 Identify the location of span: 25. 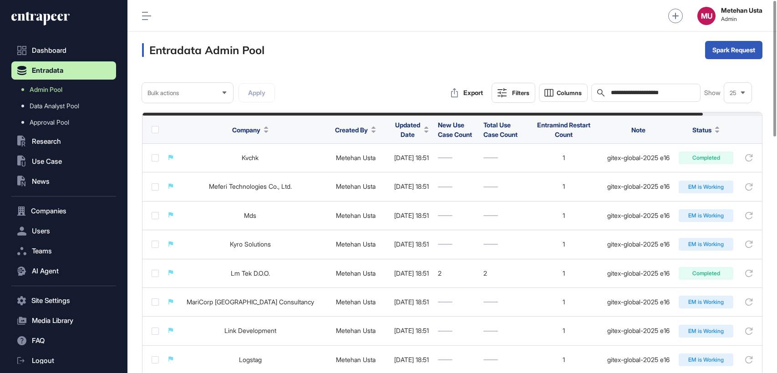
(733, 93).